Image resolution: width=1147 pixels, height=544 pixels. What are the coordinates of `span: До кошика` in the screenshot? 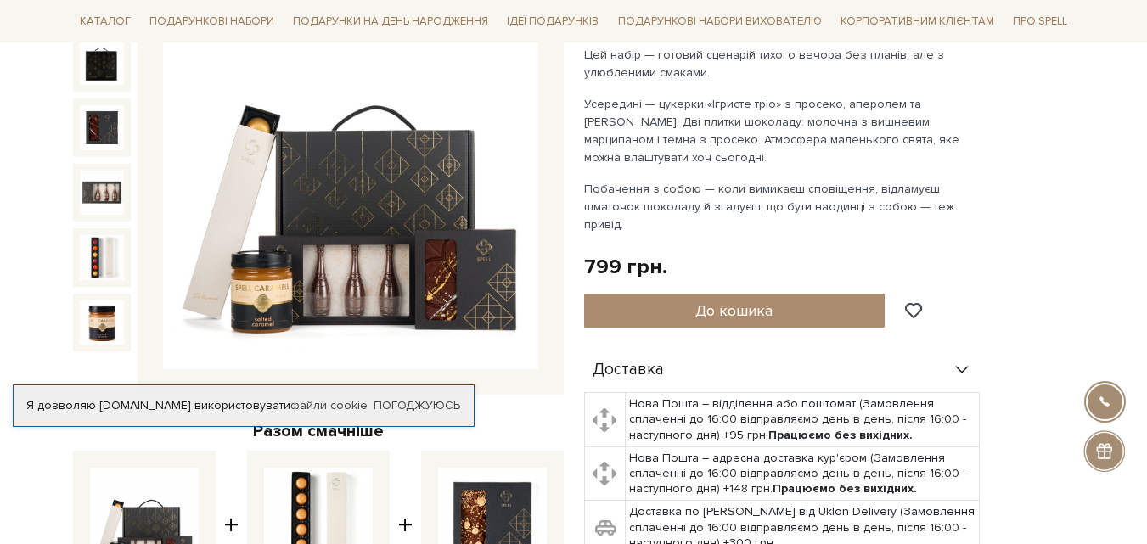 It's located at (733, 311).